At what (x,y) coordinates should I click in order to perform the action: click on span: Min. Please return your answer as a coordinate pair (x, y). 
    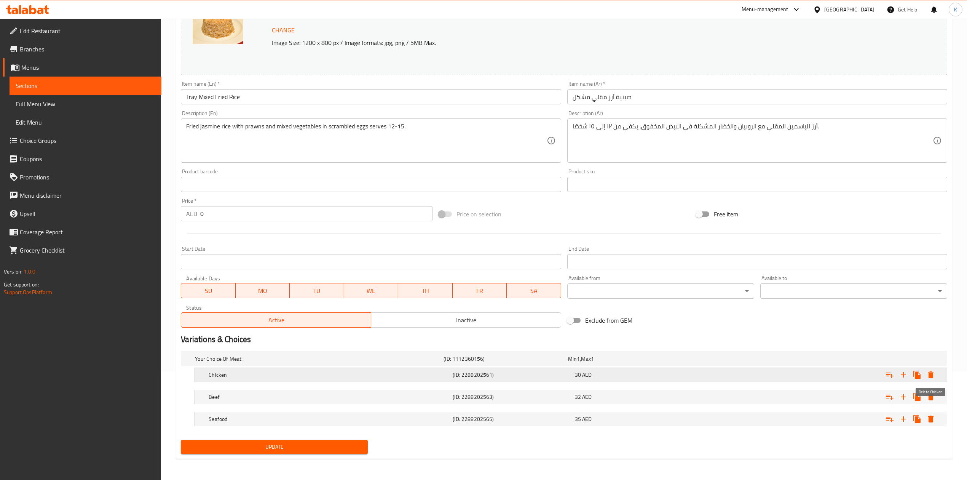
    Looking at the image, I should click on (572, 359).